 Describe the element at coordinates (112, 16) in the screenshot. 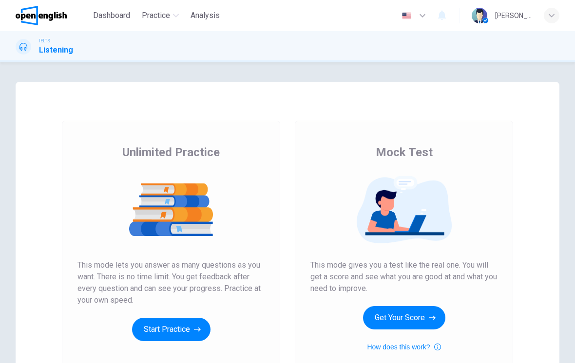

I see `span: Dashboard` at that location.